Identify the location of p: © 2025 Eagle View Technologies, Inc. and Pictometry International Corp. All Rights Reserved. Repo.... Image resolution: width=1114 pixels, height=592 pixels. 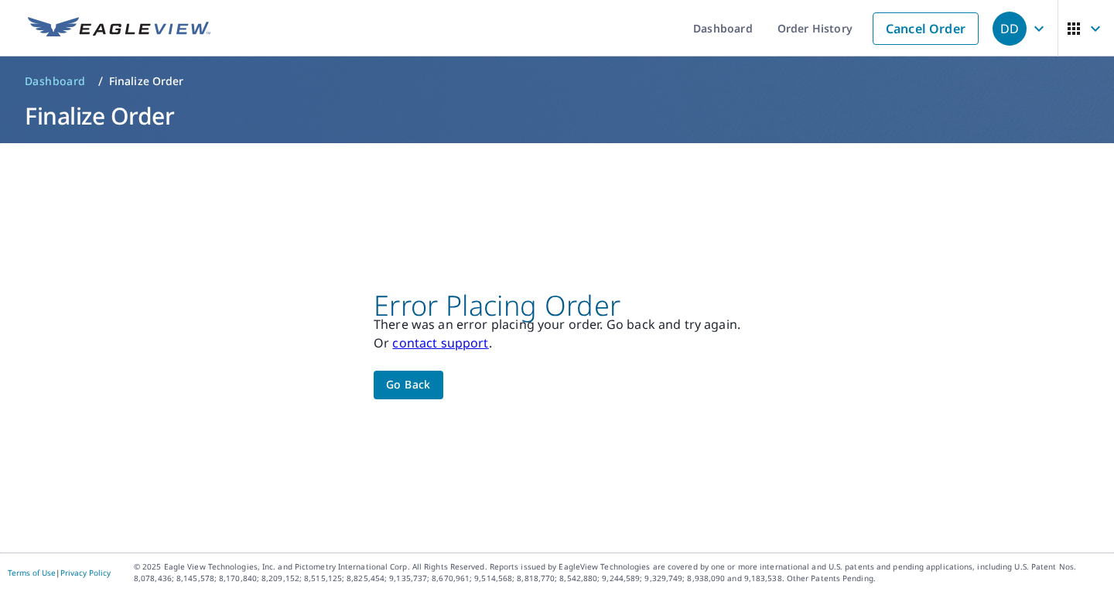
(619, 572).